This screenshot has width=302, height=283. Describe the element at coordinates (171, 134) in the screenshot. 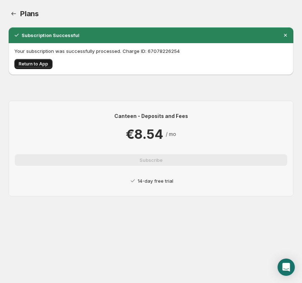

I see `p: / mo` at that location.